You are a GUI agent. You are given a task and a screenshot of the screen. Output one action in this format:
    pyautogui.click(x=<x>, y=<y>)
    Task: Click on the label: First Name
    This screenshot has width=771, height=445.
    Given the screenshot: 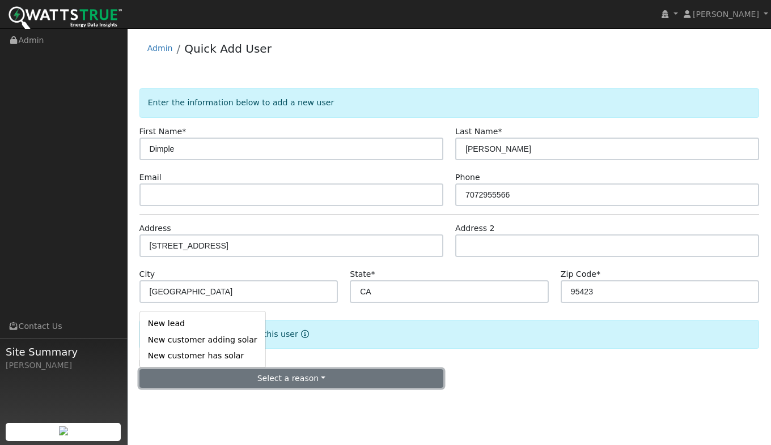 What is the action you would take?
    pyautogui.click(x=163, y=131)
    